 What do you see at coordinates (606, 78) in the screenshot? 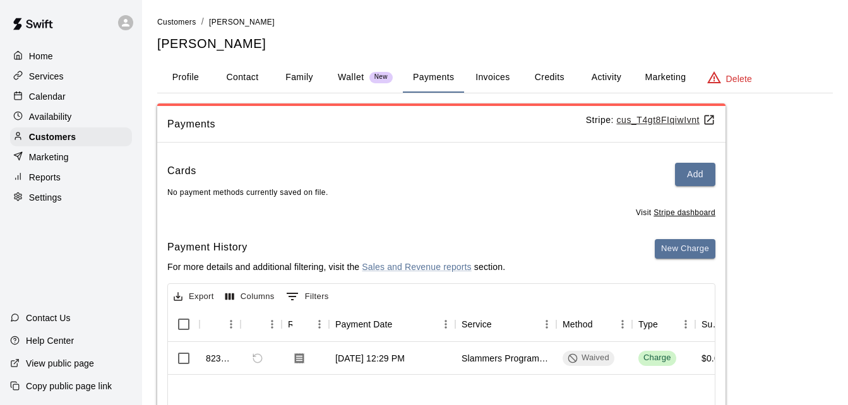
I see `button: Activity` at bounding box center [606, 78].